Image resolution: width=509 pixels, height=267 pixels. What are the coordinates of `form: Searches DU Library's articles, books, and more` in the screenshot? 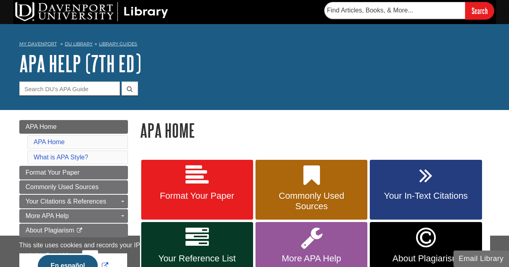 It's located at (409, 10).